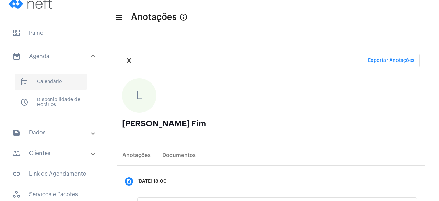 This screenshot has width=439, height=201. Describe the element at coordinates (52, 133) in the screenshot. I see `mat-panel-title: Dados` at that location.